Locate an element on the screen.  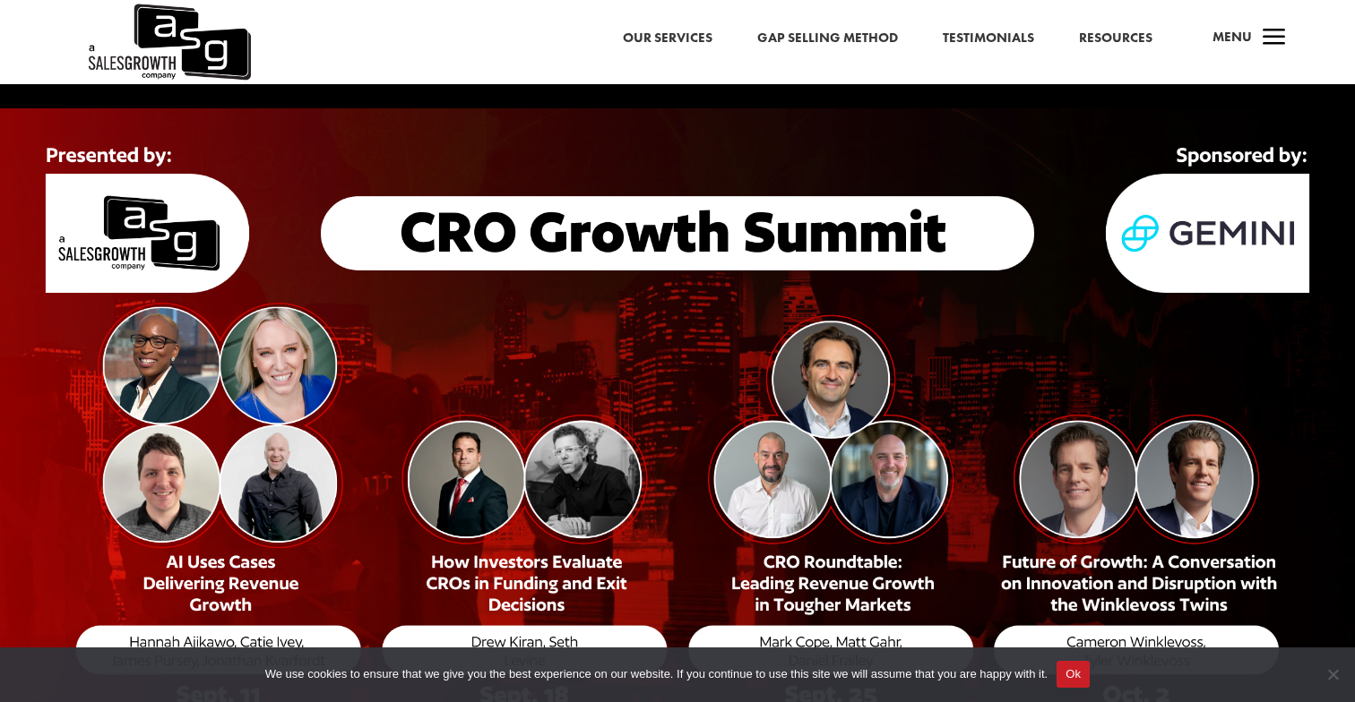
span: No is located at coordinates (1332, 675).